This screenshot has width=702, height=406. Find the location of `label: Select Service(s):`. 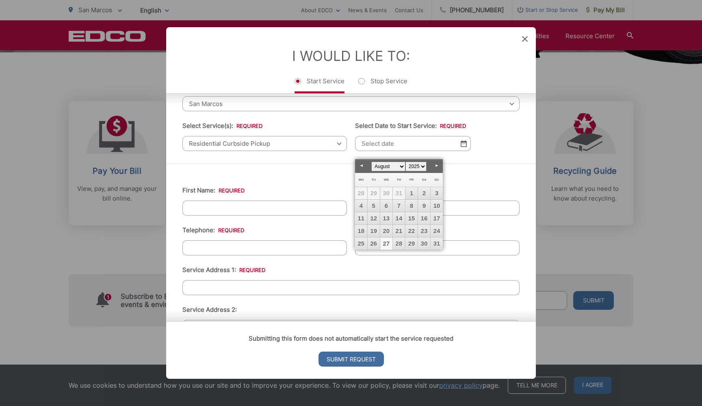

label: Select Service(s): is located at coordinates (222, 126).